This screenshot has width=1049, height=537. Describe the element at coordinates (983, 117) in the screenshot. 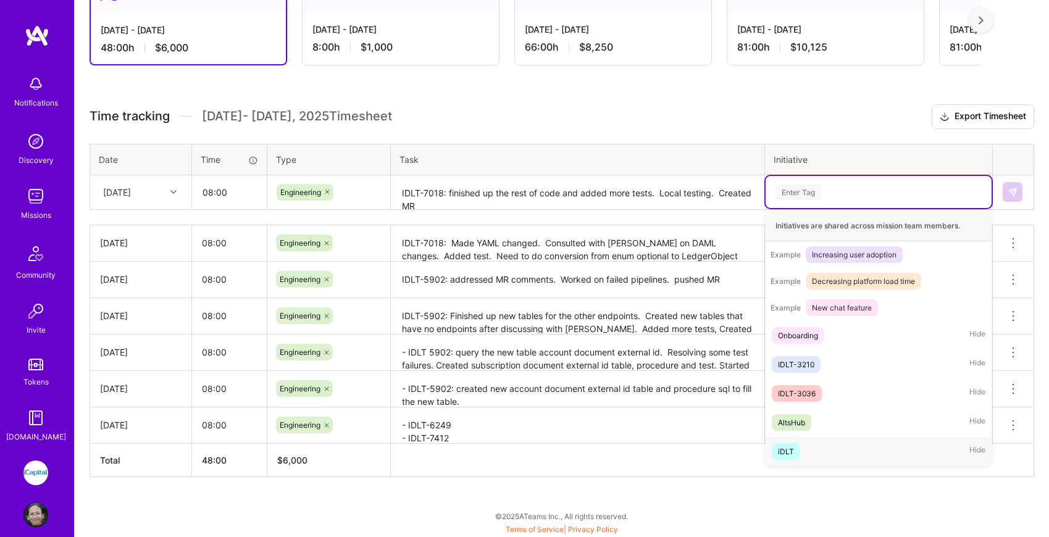

I see `button: Export Timesheet` at that location.